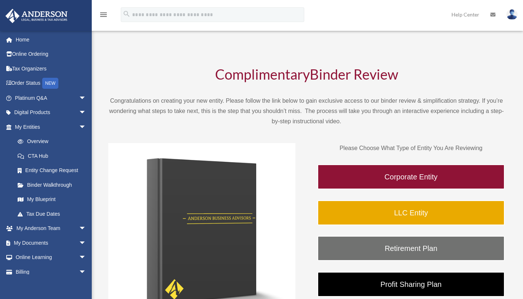  I want to click on img: Anderson Advisors Platinum Portal, so click(36, 16).